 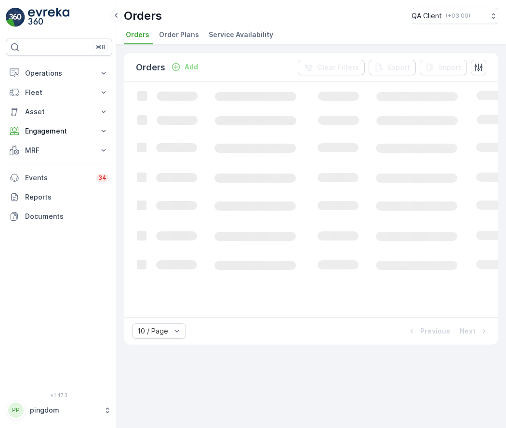 I want to click on a: Reports, so click(x=59, y=197).